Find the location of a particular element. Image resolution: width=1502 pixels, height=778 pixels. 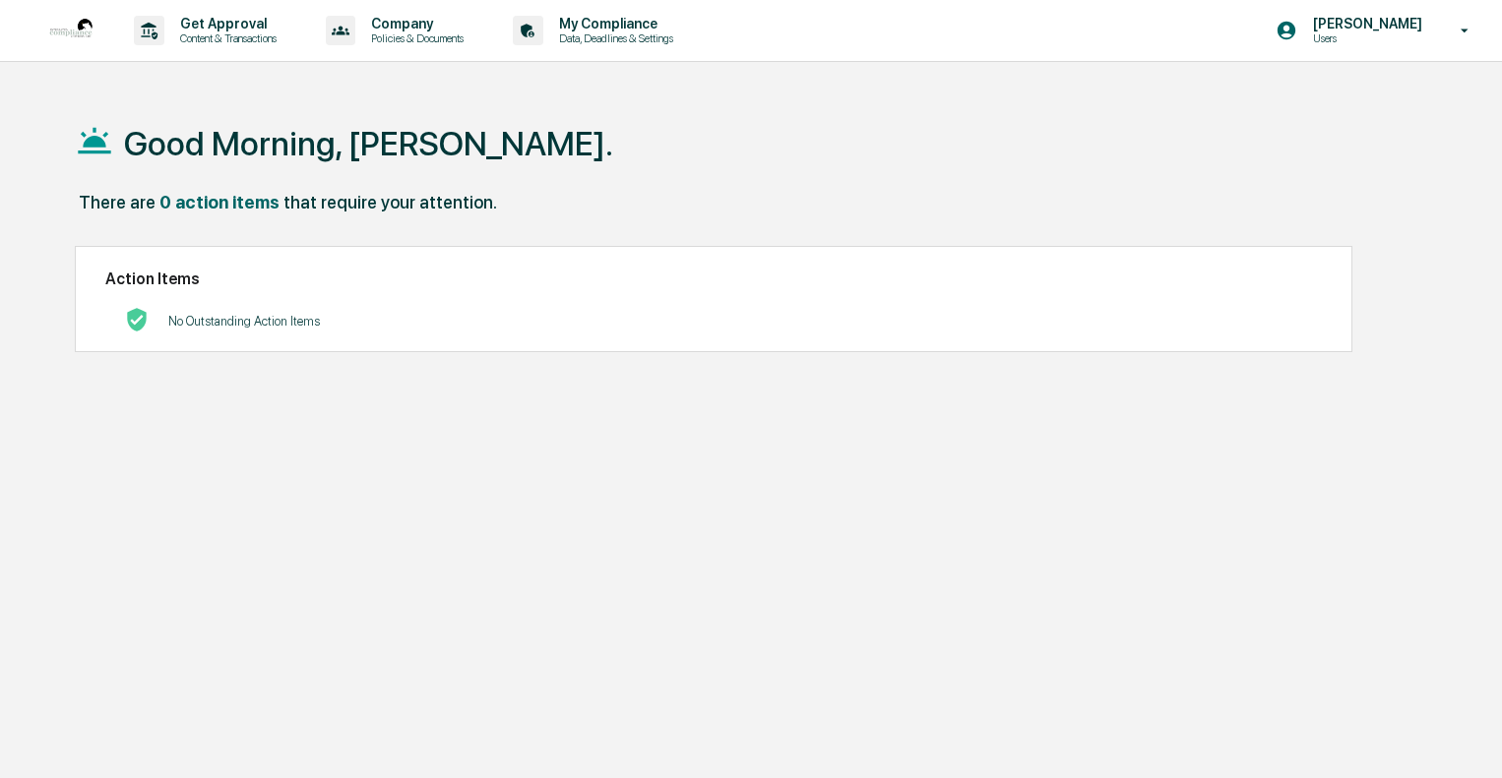

p: Data, Deadlines & Settings is located at coordinates (613, 38).